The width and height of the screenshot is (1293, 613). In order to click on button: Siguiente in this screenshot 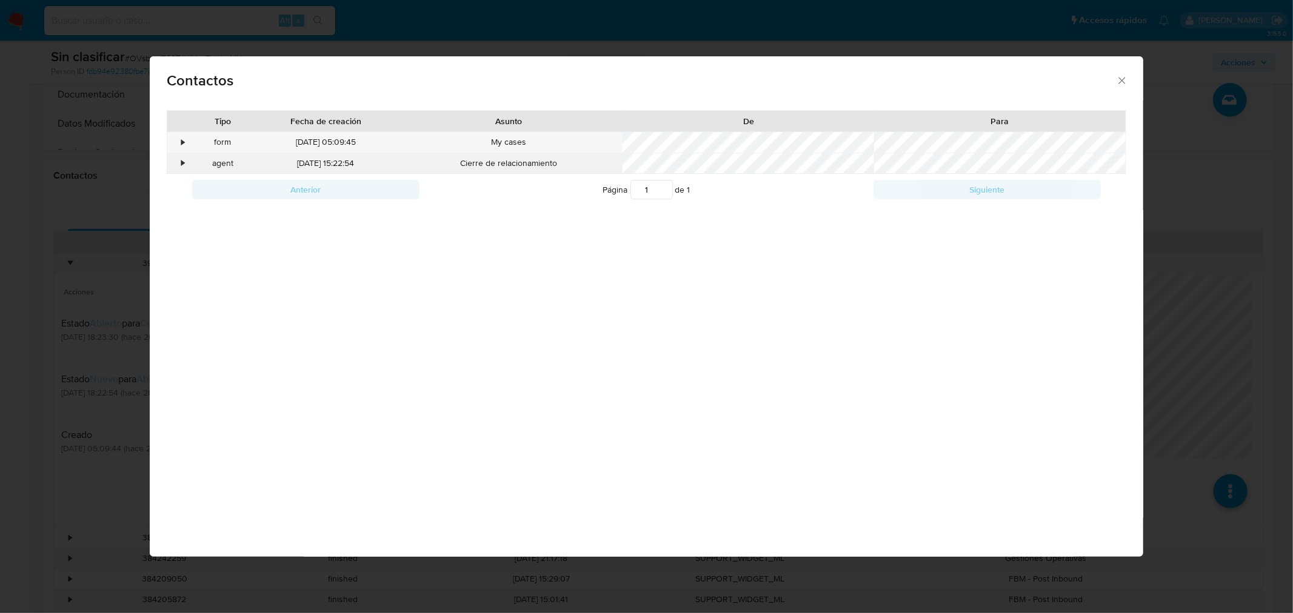, I will do `click(987, 190)`.